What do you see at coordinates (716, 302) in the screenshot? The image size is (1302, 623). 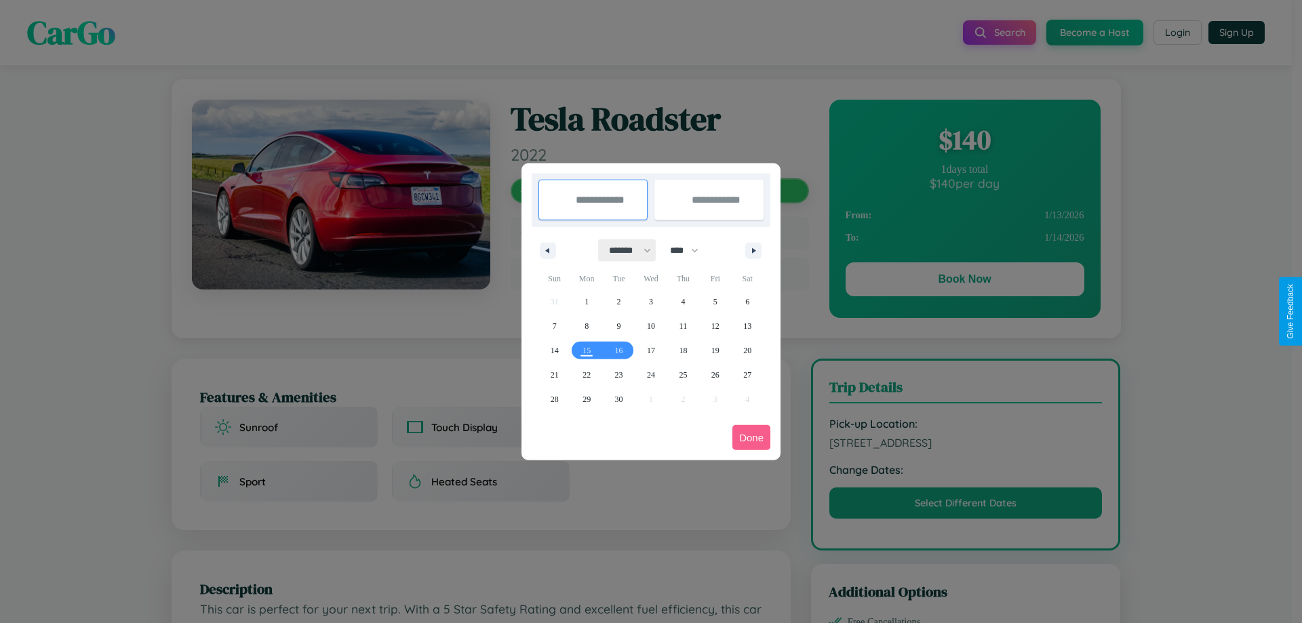 I see `span: 5` at bounding box center [716, 302].